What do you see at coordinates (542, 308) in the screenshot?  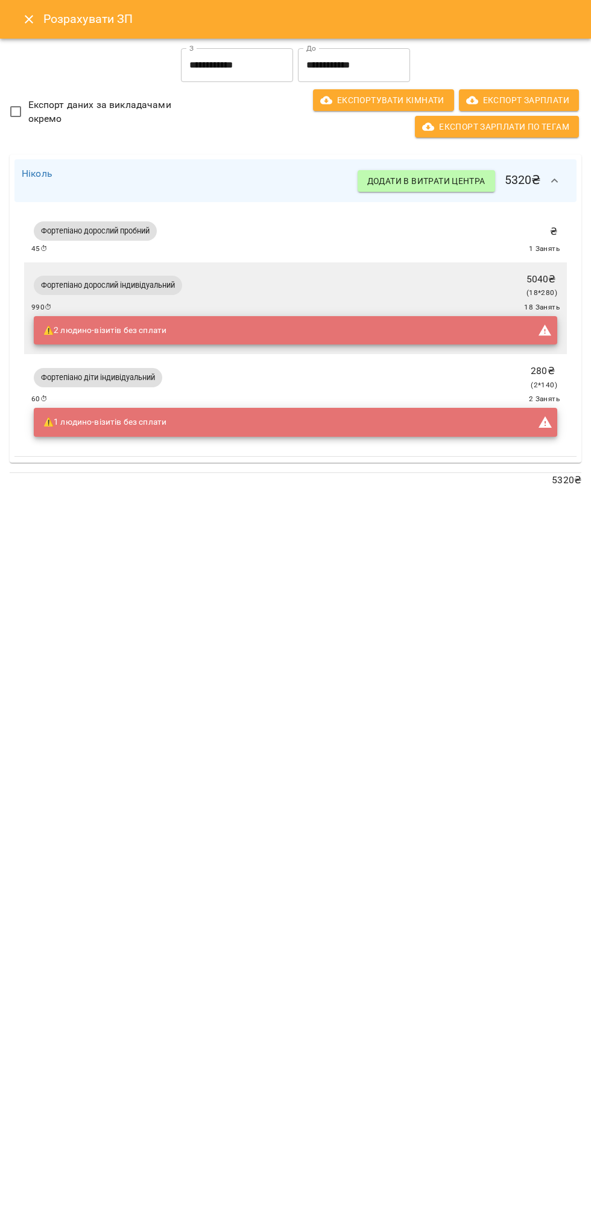 I see `span: 18 Занять` at bounding box center [542, 308].